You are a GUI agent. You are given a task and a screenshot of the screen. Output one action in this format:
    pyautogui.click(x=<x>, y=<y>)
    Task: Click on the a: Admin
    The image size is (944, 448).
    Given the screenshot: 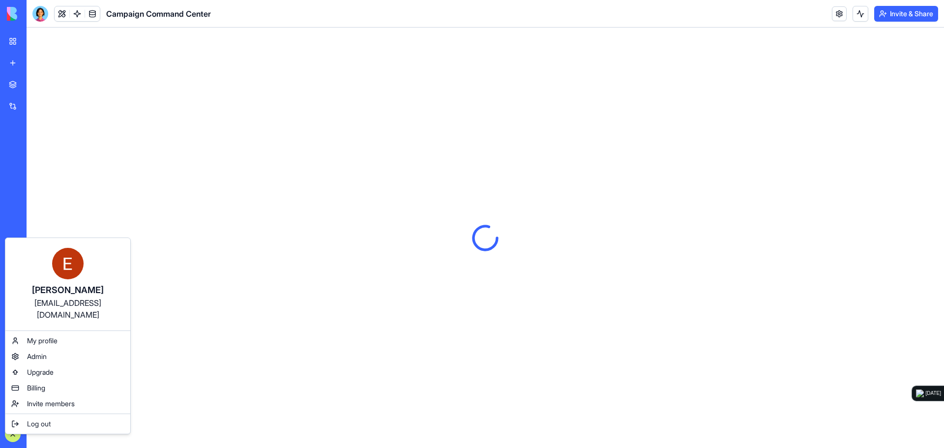 What is the action you would take?
    pyautogui.click(x=68, y=357)
    